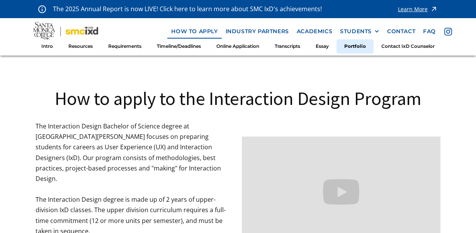  What do you see at coordinates (238, 98) in the screenshot?
I see `h1: How to apply to the Interaction Design Program` at bounding box center [238, 98].